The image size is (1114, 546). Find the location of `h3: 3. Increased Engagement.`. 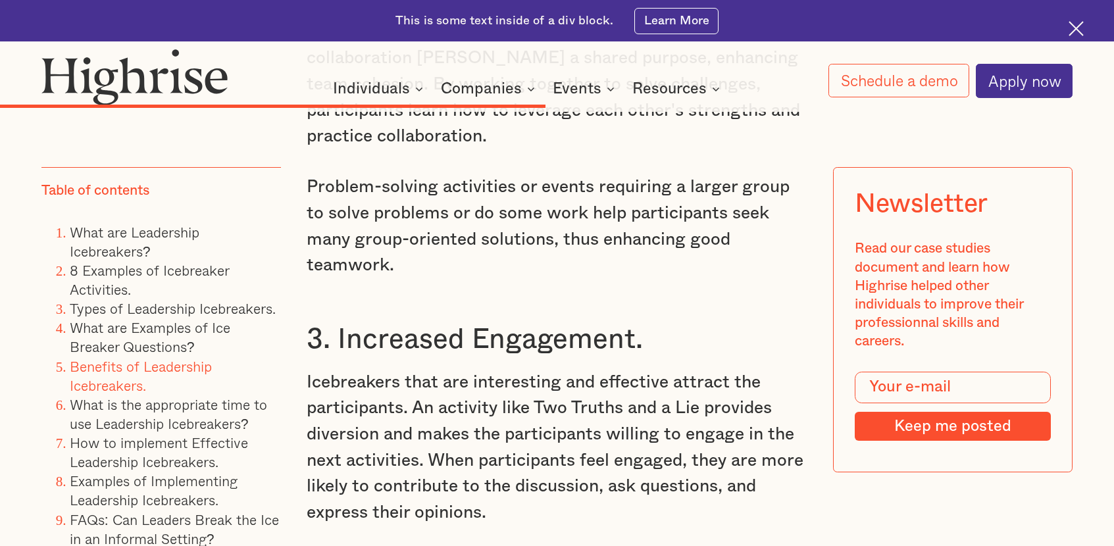

h3: 3. Increased Engagement. is located at coordinates (557, 340).